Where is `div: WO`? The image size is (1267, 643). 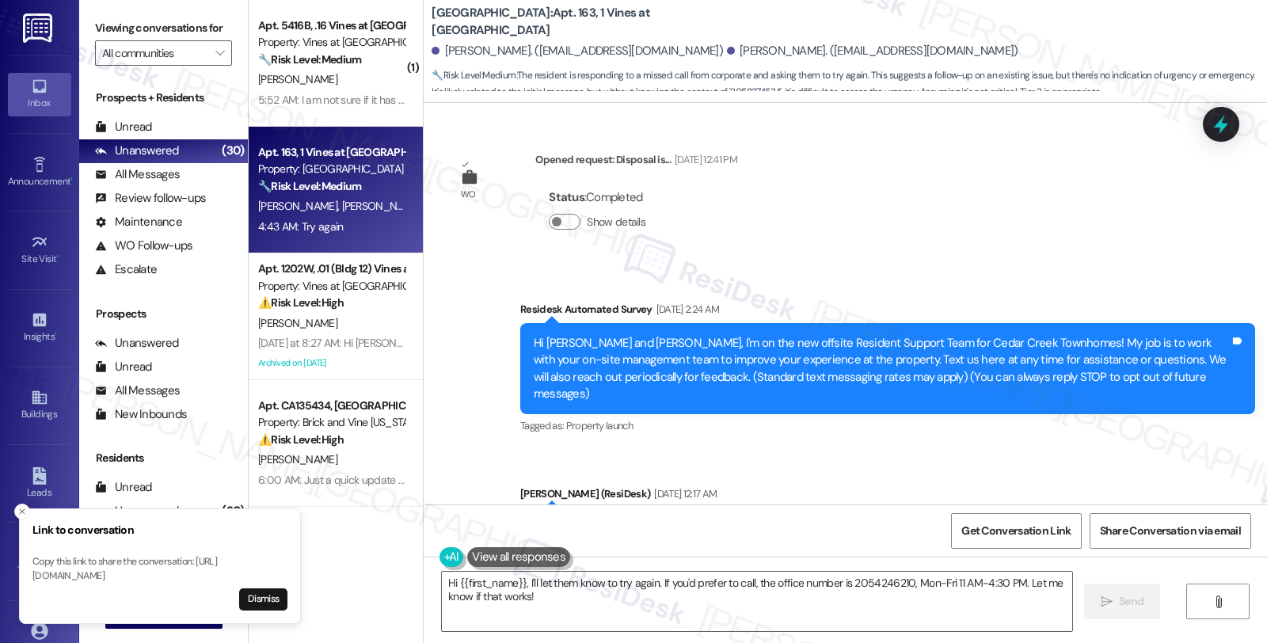 div: WO is located at coordinates (468, 194).